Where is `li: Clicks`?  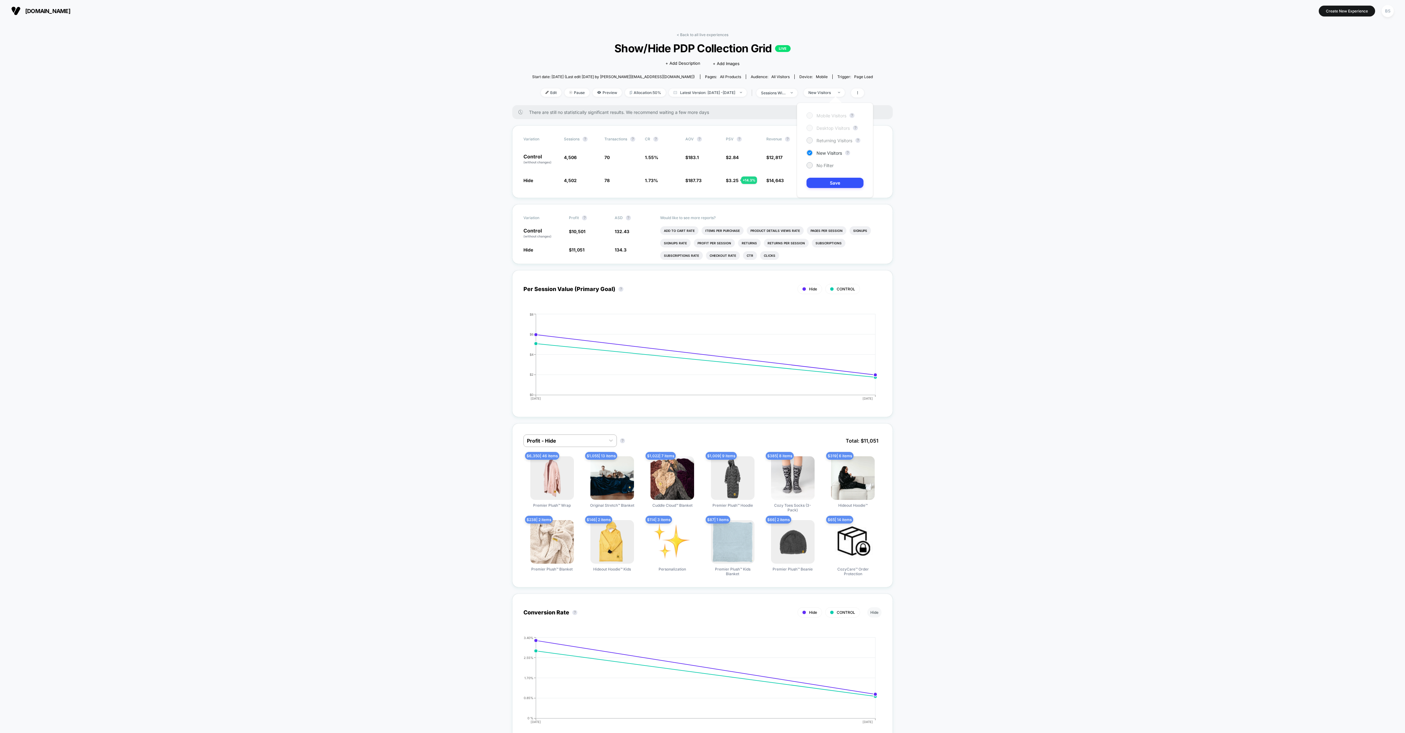 li: Clicks is located at coordinates (769, 256).